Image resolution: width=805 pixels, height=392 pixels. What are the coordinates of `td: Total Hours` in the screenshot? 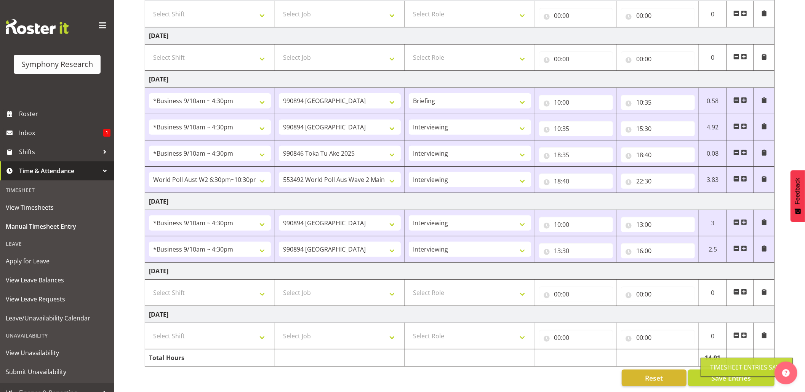 It's located at (210, 358).